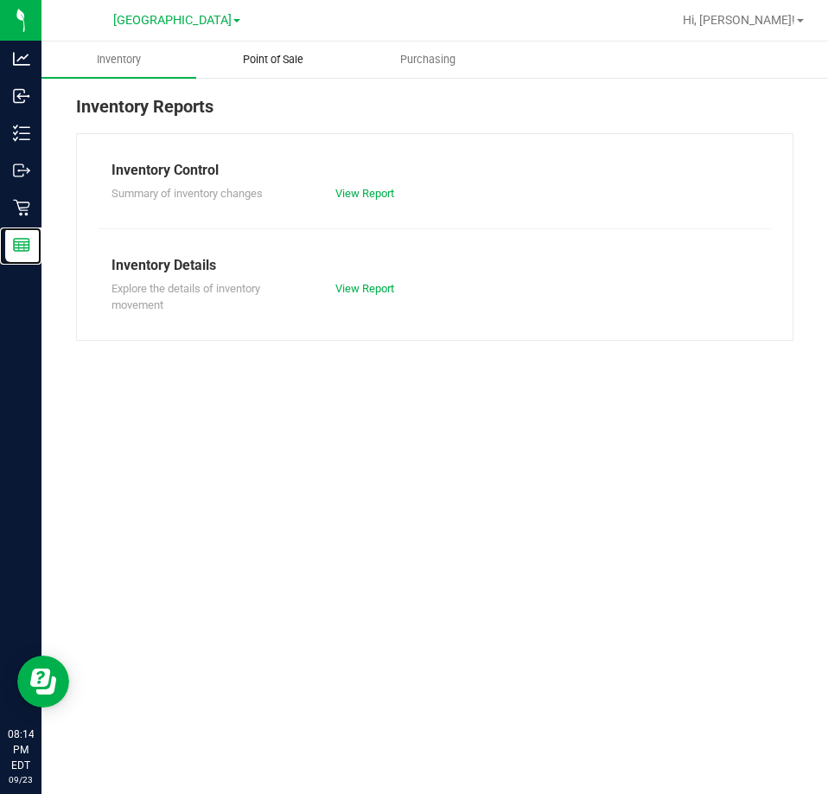  What do you see at coordinates (186, 297) in the screenshot?
I see `span: Explore the details of inventory movement` at bounding box center [186, 297].